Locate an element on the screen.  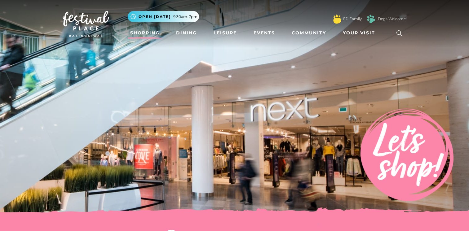
span: 9.30am-7pm is located at coordinates (185, 17).